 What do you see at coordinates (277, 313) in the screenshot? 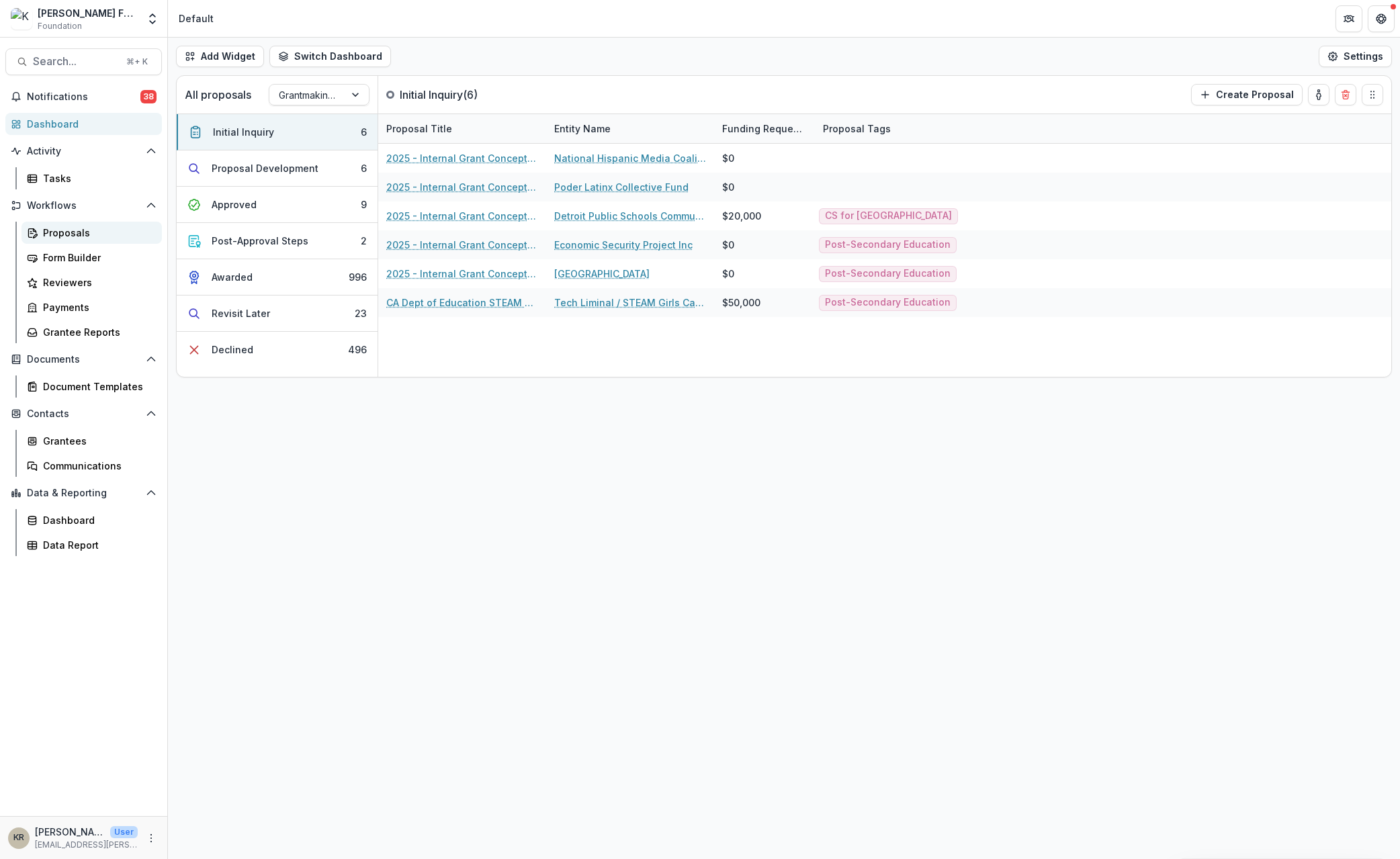
I see `button: Revisit Later23` at bounding box center [277, 313].